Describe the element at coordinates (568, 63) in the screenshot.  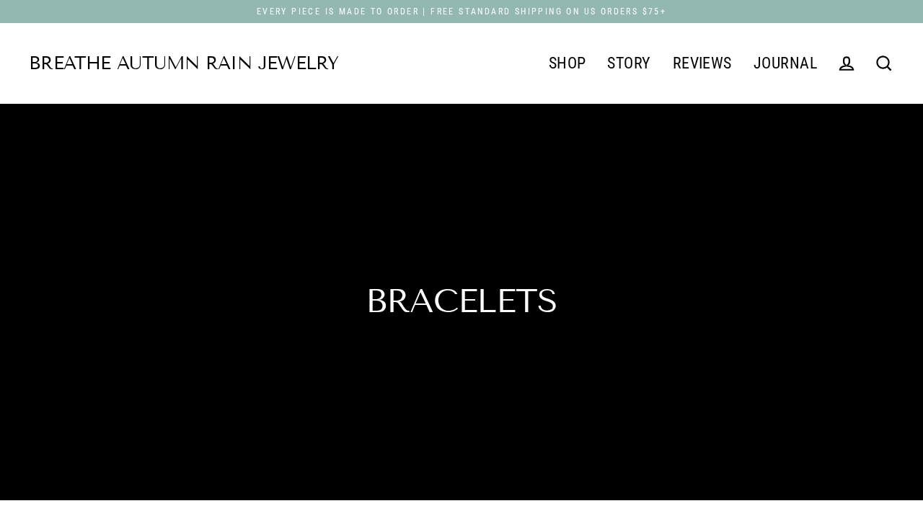
I see `a: SHOP` at that location.